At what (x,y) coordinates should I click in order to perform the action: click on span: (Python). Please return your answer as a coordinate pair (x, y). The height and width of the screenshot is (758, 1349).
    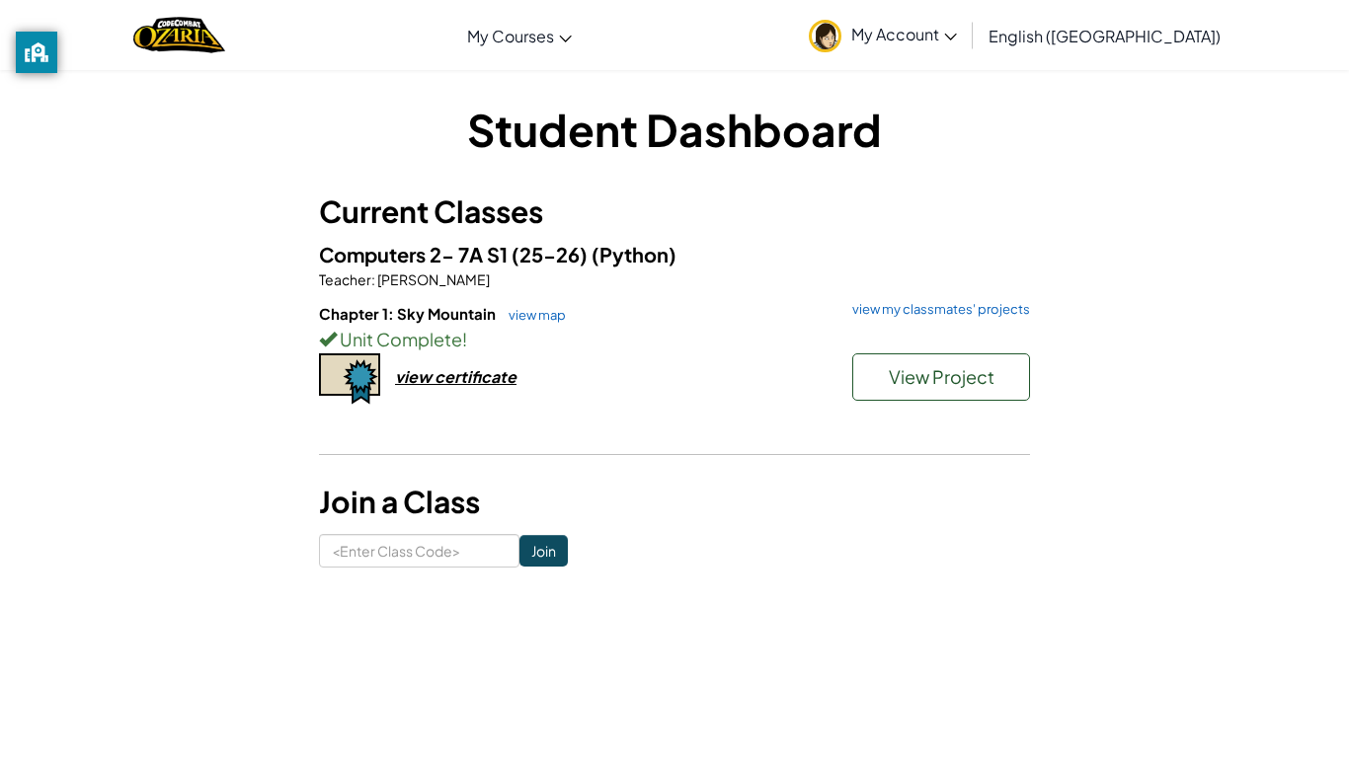
    Looking at the image, I should click on (634, 254).